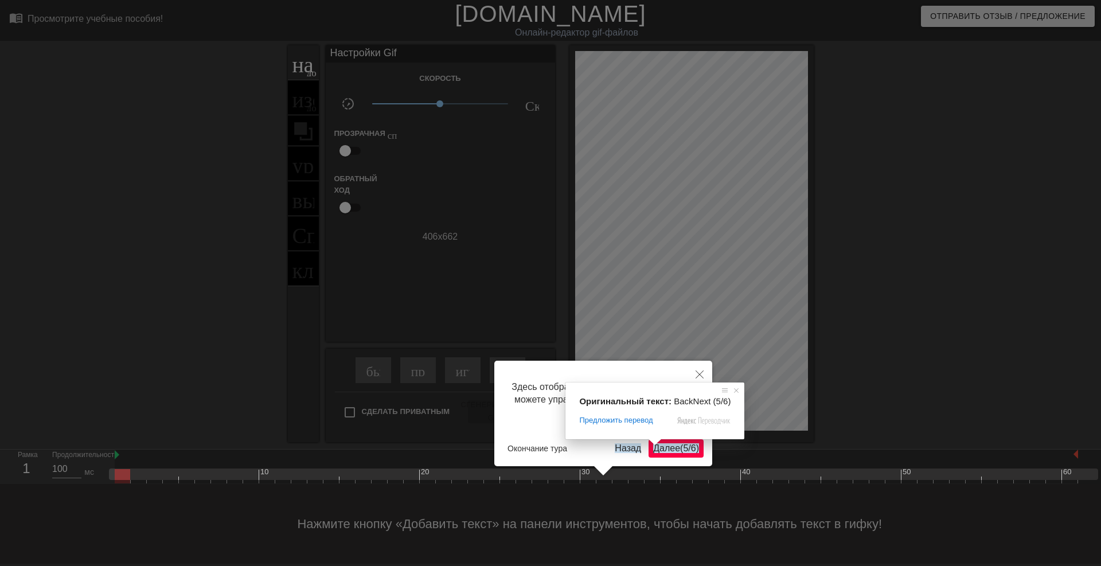  Describe the element at coordinates (702, 401) in the screenshot. I see `span: BackNext (5/6)` at that location.